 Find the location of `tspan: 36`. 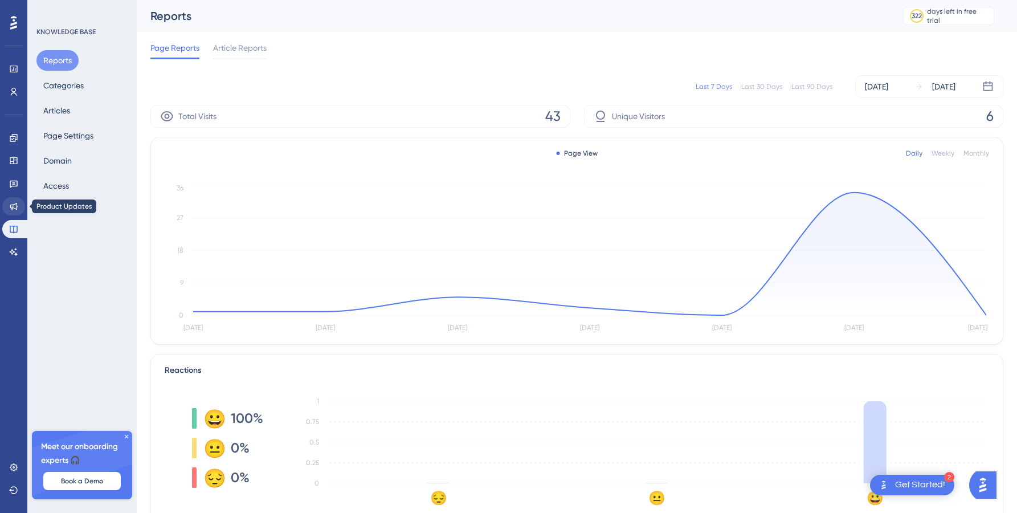

tspan: 36 is located at coordinates (180, 188).